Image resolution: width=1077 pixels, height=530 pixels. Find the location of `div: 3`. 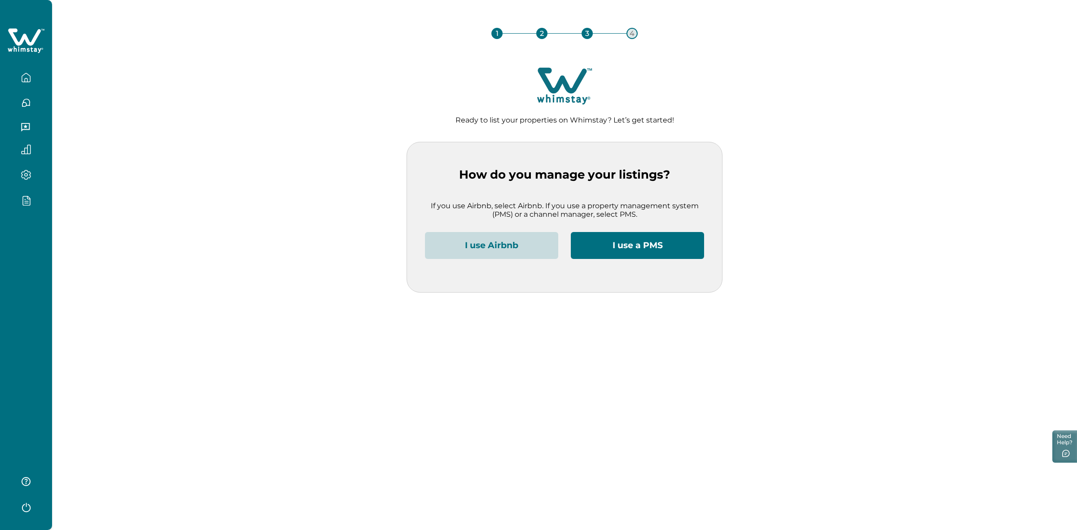

div: 3 is located at coordinates (587, 33).